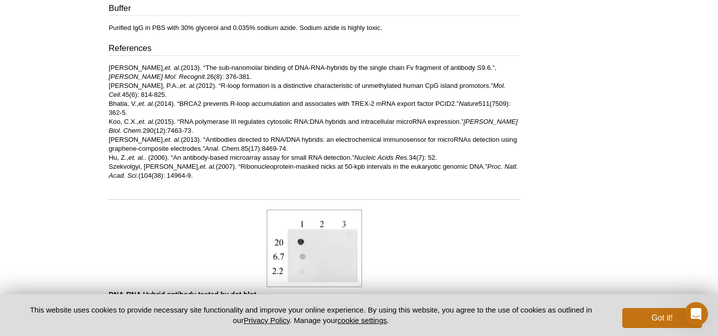  I want to click on b: DNA-RNA Hybrid antibody tested by dot blot., so click(184, 294).